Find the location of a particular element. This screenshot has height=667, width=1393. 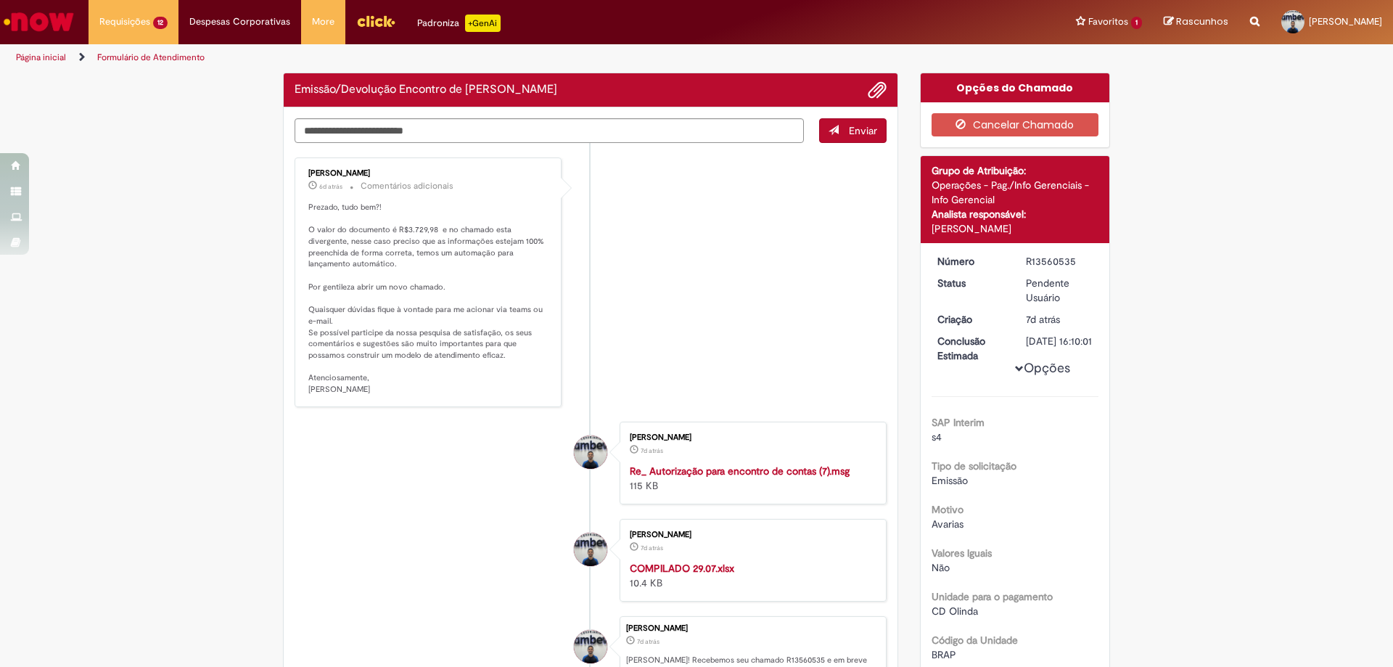

div: R13560535 is located at coordinates (1059, 261).